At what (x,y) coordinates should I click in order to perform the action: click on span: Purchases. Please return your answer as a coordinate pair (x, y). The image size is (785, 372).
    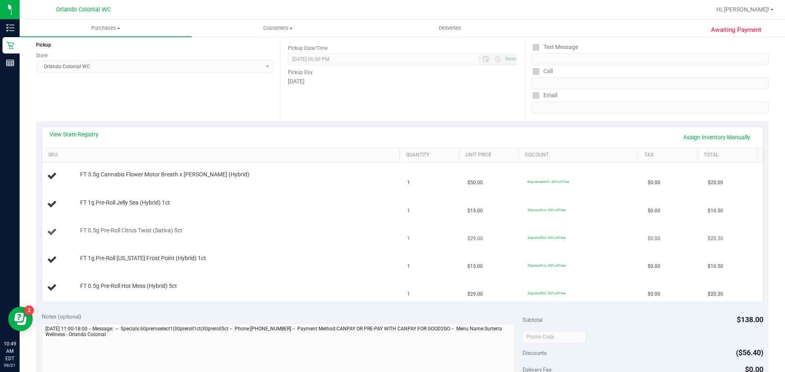
    Looking at the image, I should click on (105, 28).